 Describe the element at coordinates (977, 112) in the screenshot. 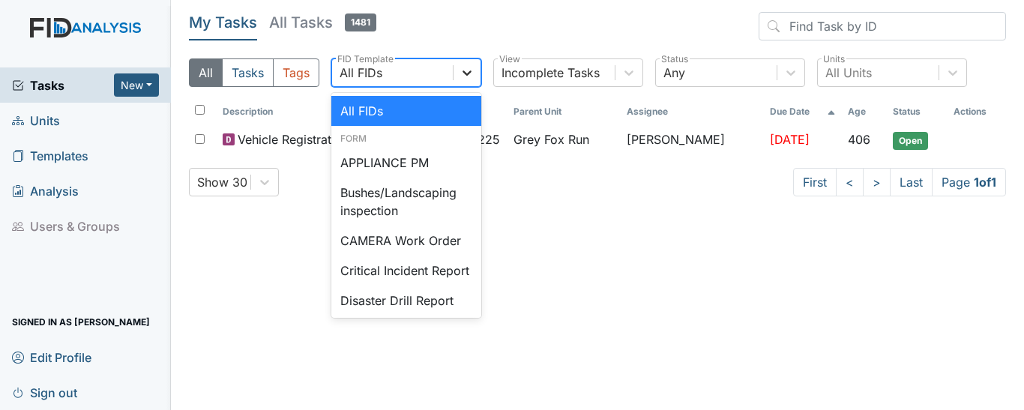

I see `th: Actions` at that location.